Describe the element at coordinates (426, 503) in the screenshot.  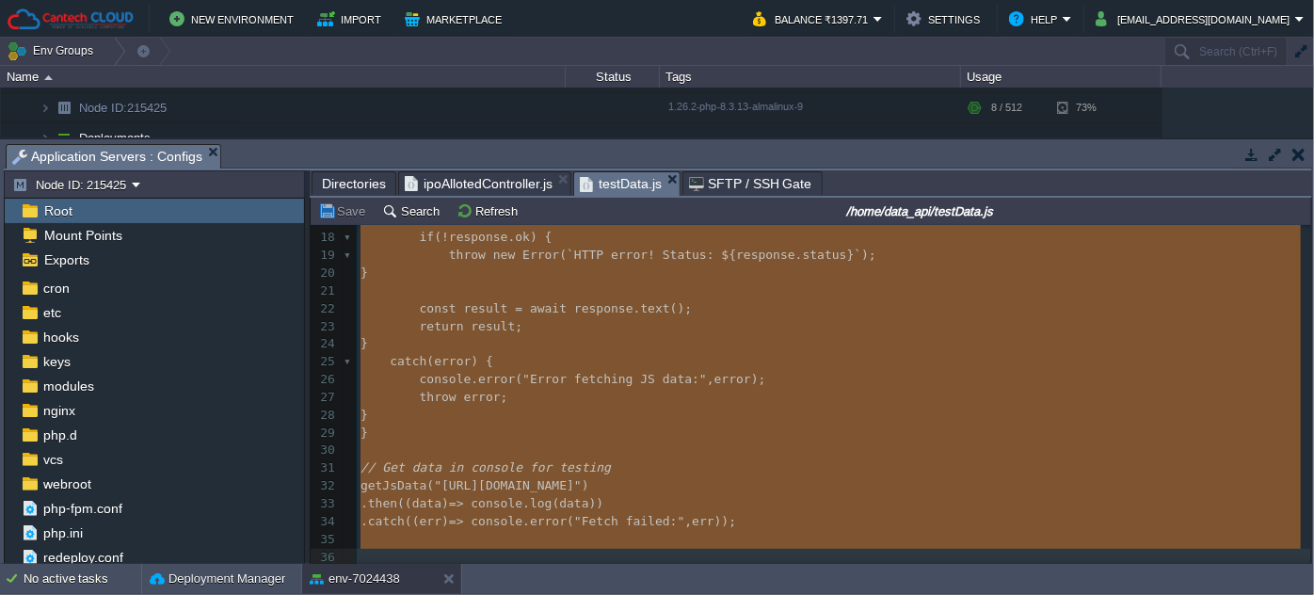
I see `span: data` at that location.